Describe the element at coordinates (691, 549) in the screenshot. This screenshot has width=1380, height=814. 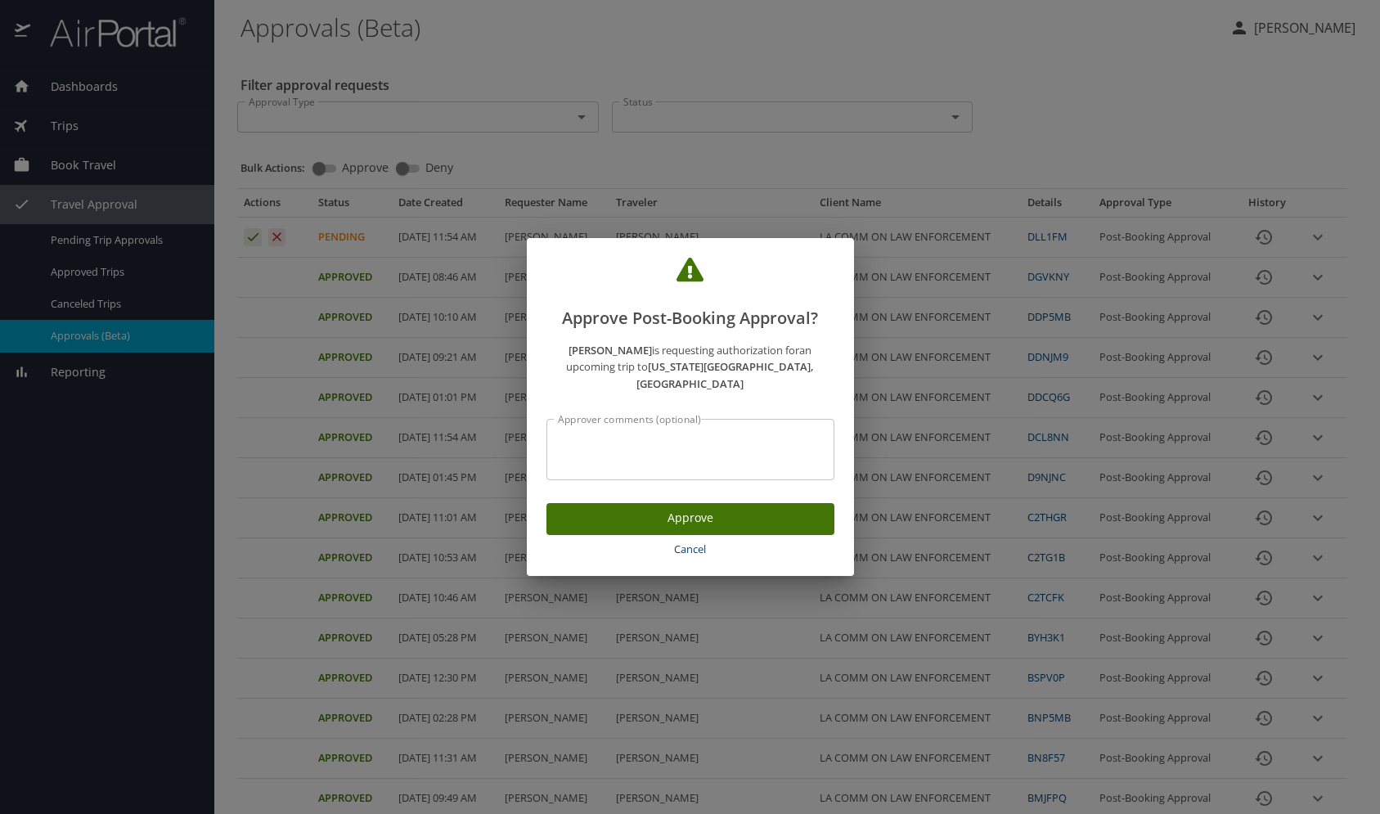
I see `button: Cancel` at that location.